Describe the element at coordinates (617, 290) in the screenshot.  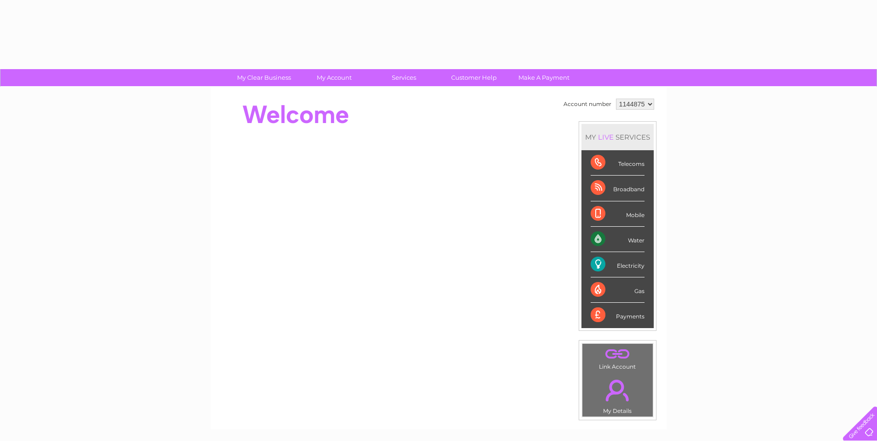
I see `div: Gas` at that location.